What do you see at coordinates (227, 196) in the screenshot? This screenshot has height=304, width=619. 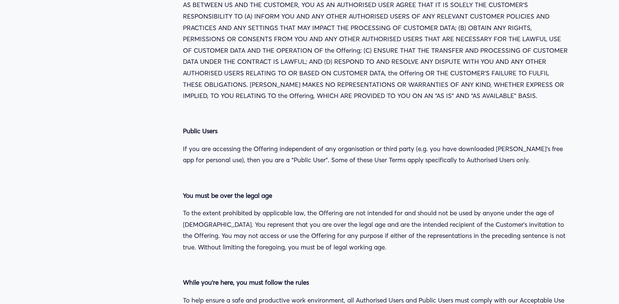 I see `strong: You must be over the legal age` at bounding box center [227, 196].